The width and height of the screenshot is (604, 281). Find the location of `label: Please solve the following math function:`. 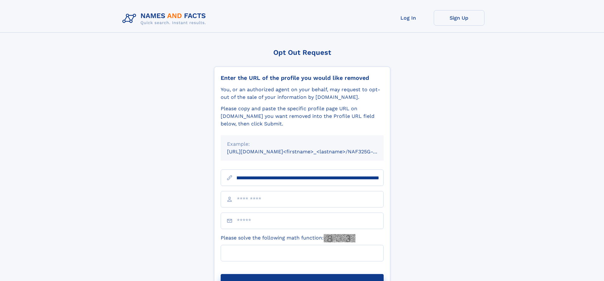

label: Please solve the following math function: is located at coordinates (288, 239).